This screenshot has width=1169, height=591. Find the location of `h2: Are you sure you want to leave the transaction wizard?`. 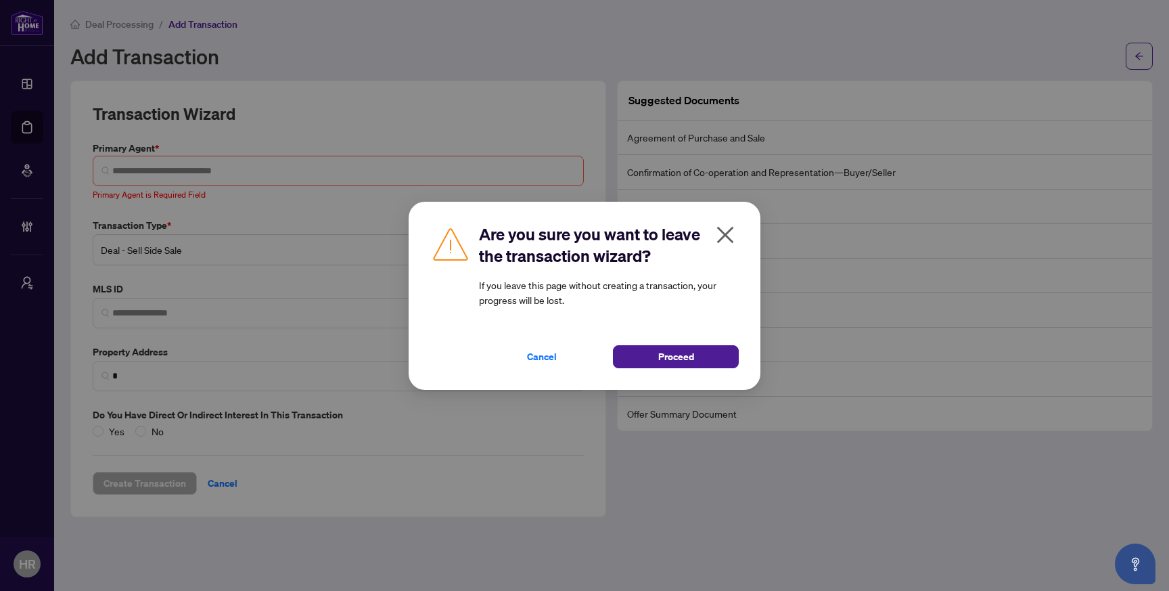

h2: Are you sure you want to leave the transaction wizard? is located at coordinates (609, 245).